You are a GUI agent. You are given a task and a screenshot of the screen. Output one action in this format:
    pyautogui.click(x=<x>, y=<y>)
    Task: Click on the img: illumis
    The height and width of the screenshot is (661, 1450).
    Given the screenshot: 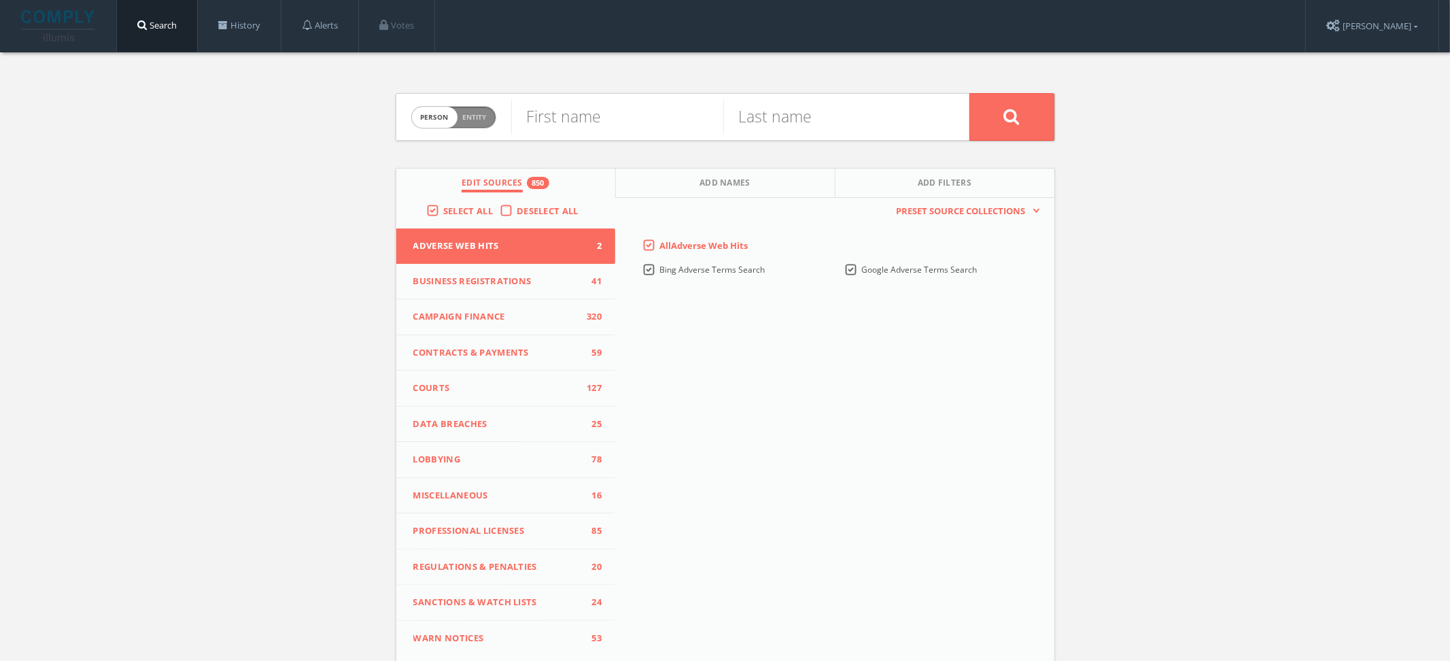 What is the action you would take?
    pyautogui.click(x=59, y=26)
    